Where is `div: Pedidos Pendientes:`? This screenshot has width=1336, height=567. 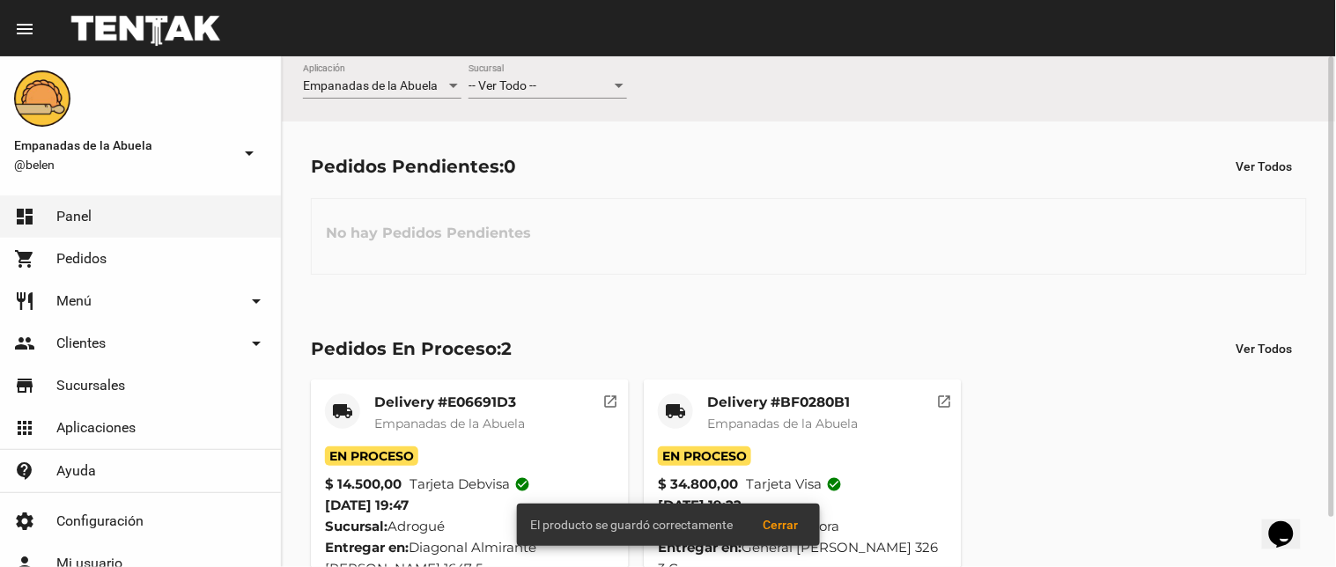
div: Pedidos Pendientes: is located at coordinates (413, 166).